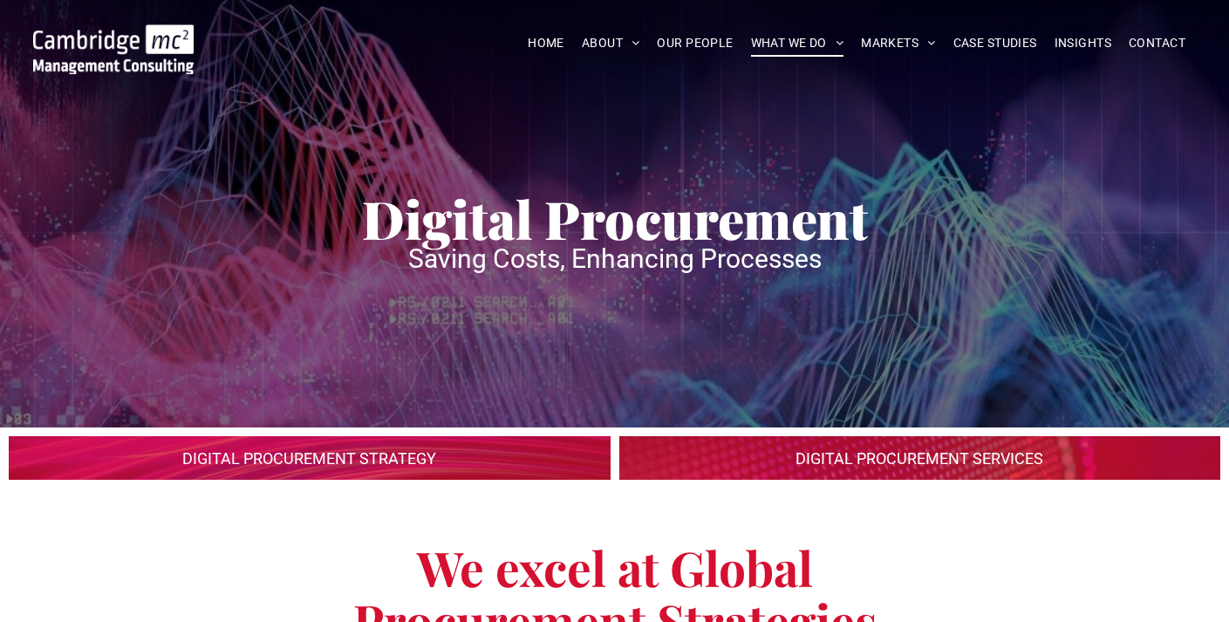 The image size is (1229, 622). What do you see at coordinates (695, 43) in the screenshot?
I see `a: OUR PEOPLE` at bounding box center [695, 43].